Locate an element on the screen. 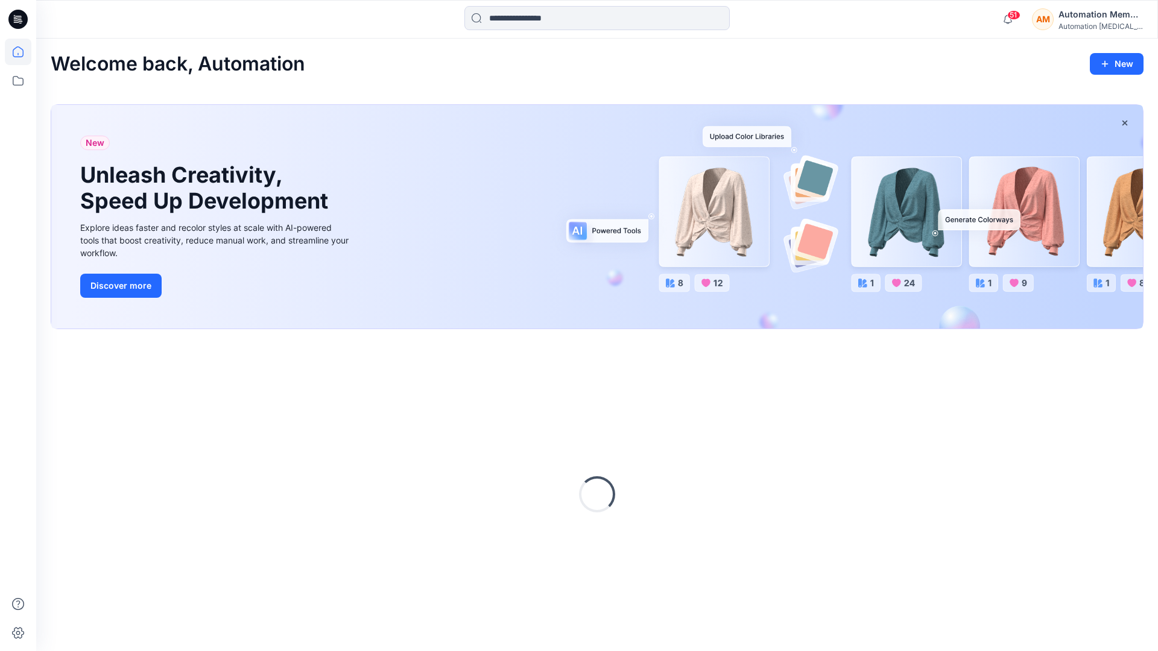 The width and height of the screenshot is (1158, 651). a: Discover more is located at coordinates (216, 286).